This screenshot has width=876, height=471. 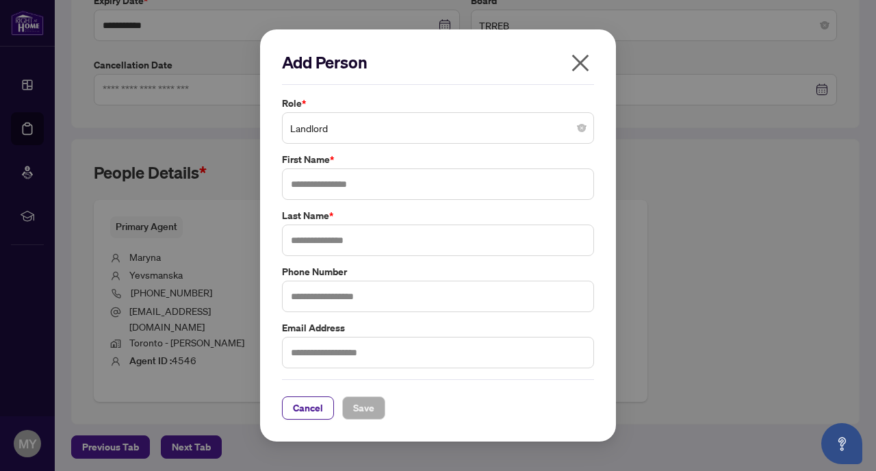 What do you see at coordinates (364, 408) in the screenshot?
I see `button: Save` at bounding box center [364, 408].